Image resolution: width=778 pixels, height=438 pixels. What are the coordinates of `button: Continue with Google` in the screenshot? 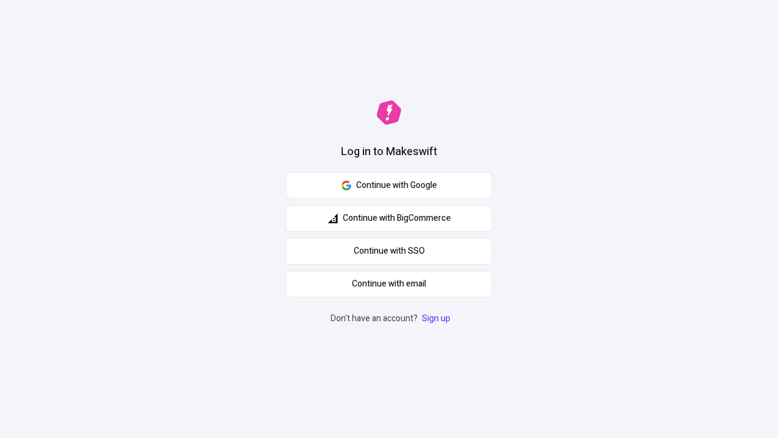 It's located at (389, 185).